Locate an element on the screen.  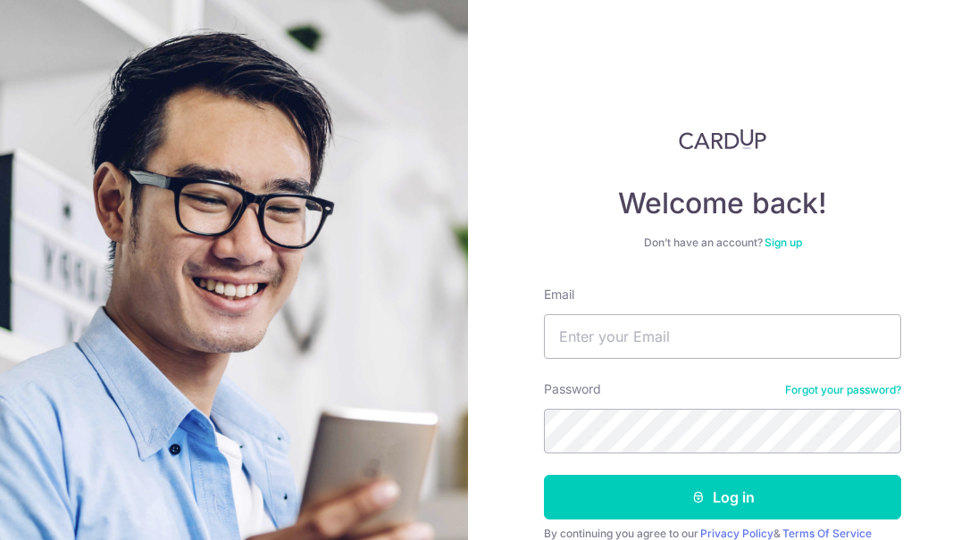
h4: Welcome back! is located at coordinates (722, 204).